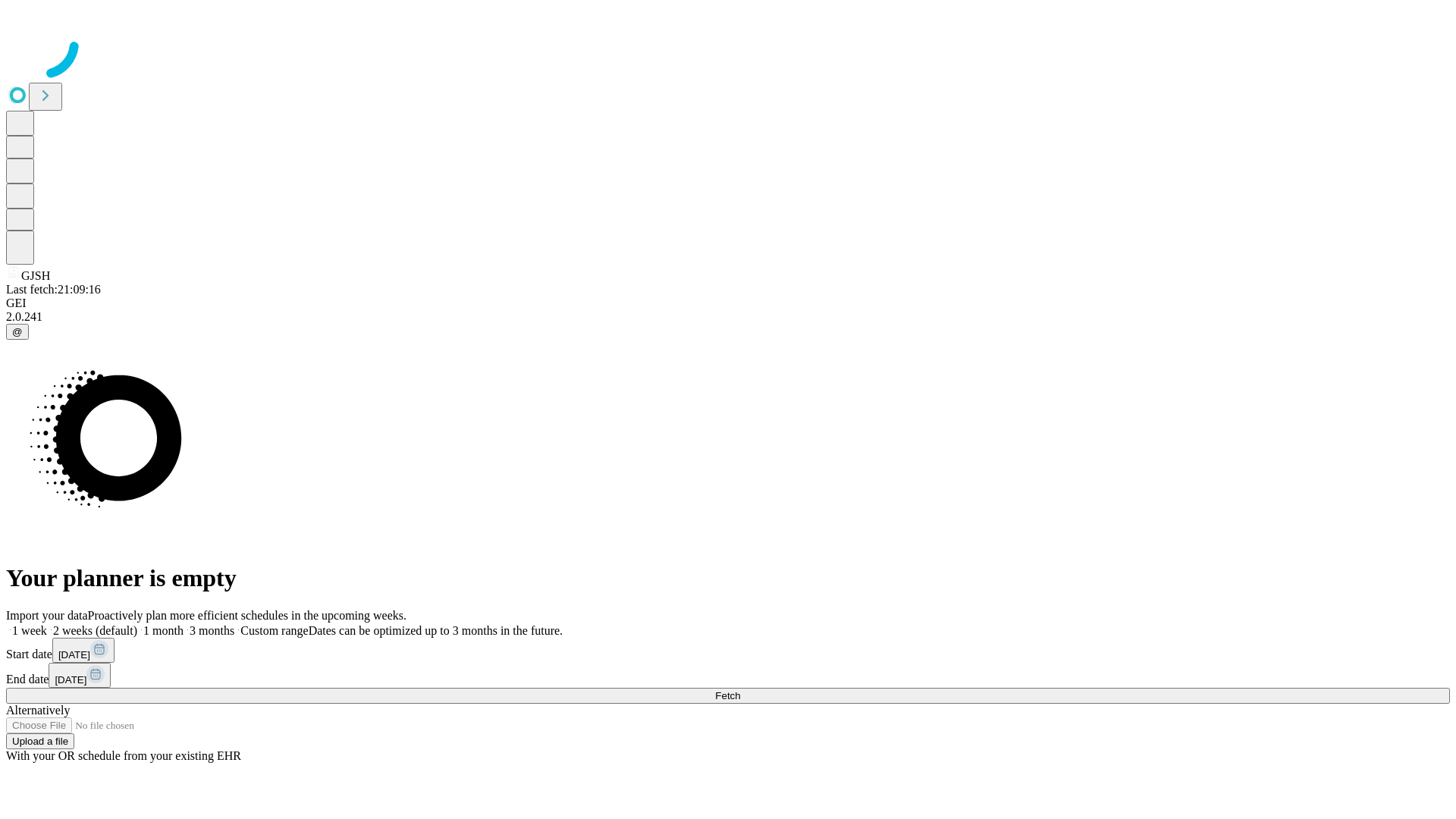  What do you see at coordinates (30, 630) in the screenshot?
I see `span: 1 week` at bounding box center [30, 630].